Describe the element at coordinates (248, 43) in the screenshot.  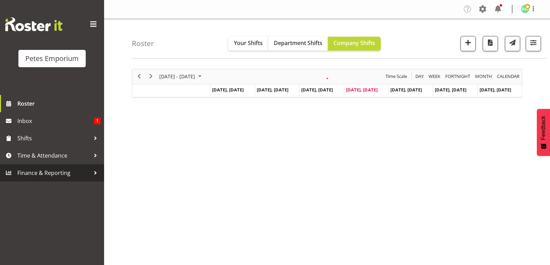
I see `span: Your Shifts` at that location.